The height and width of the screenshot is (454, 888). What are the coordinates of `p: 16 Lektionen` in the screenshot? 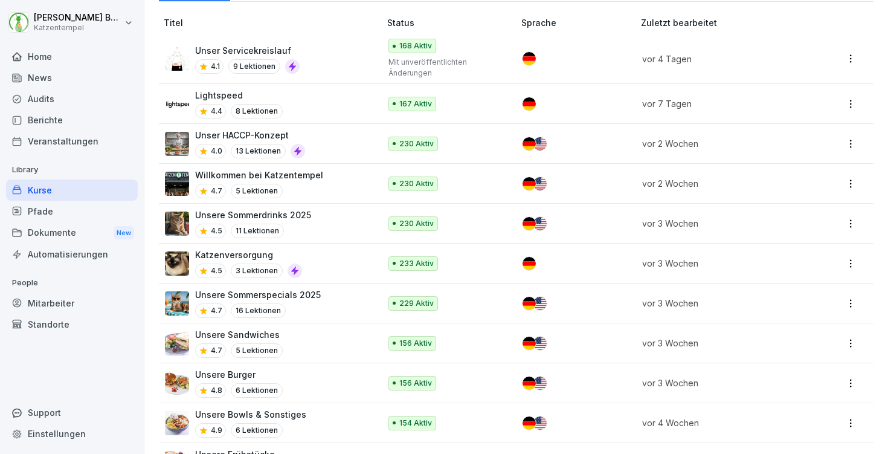 It's located at (258, 310).